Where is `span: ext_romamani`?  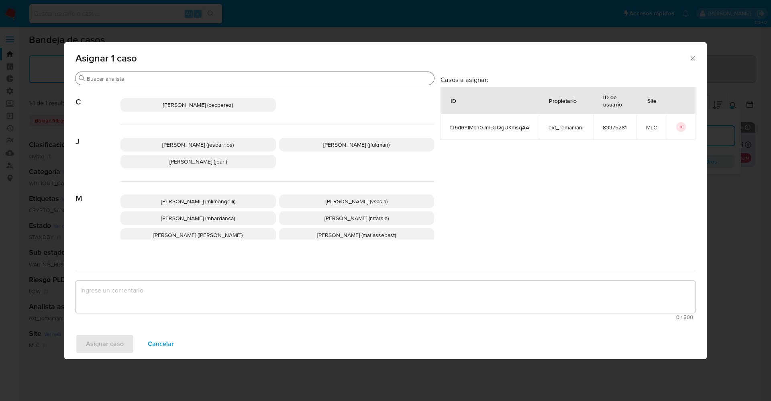 span: ext_romamani is located at coordinates (565, 127).